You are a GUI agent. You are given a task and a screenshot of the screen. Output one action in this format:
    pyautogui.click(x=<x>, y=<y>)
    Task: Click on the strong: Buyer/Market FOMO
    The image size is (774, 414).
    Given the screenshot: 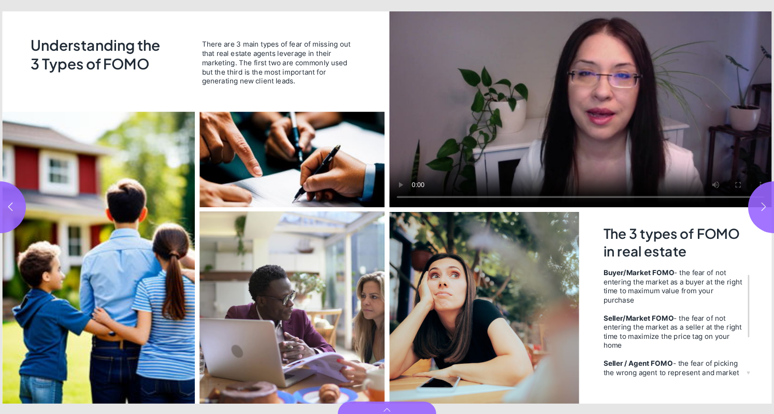 What is the action you would take?
    pyautogui.click(x=639, y=272)
    